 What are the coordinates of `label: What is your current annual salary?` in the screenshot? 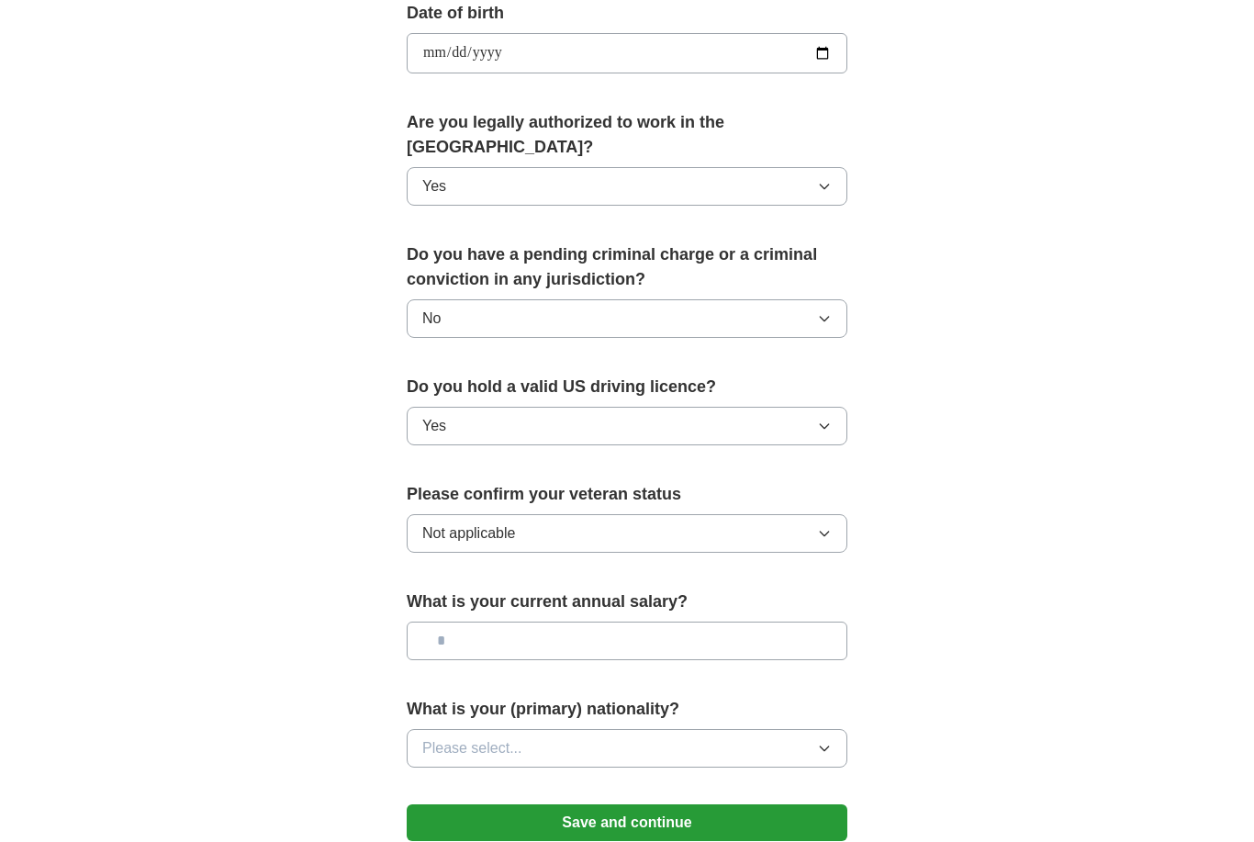 It's located at (627, 601).